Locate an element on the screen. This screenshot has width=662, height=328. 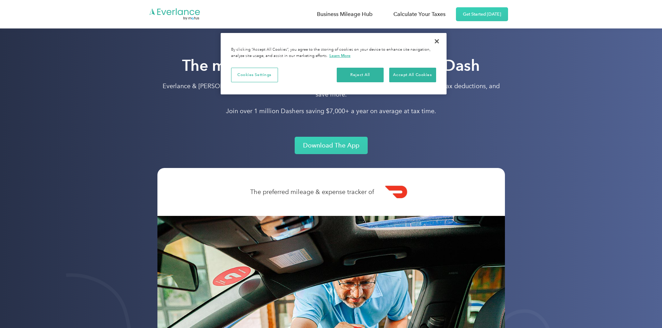
div: The preferred mileage & expense tracker of is located at coordinates (315, 192).